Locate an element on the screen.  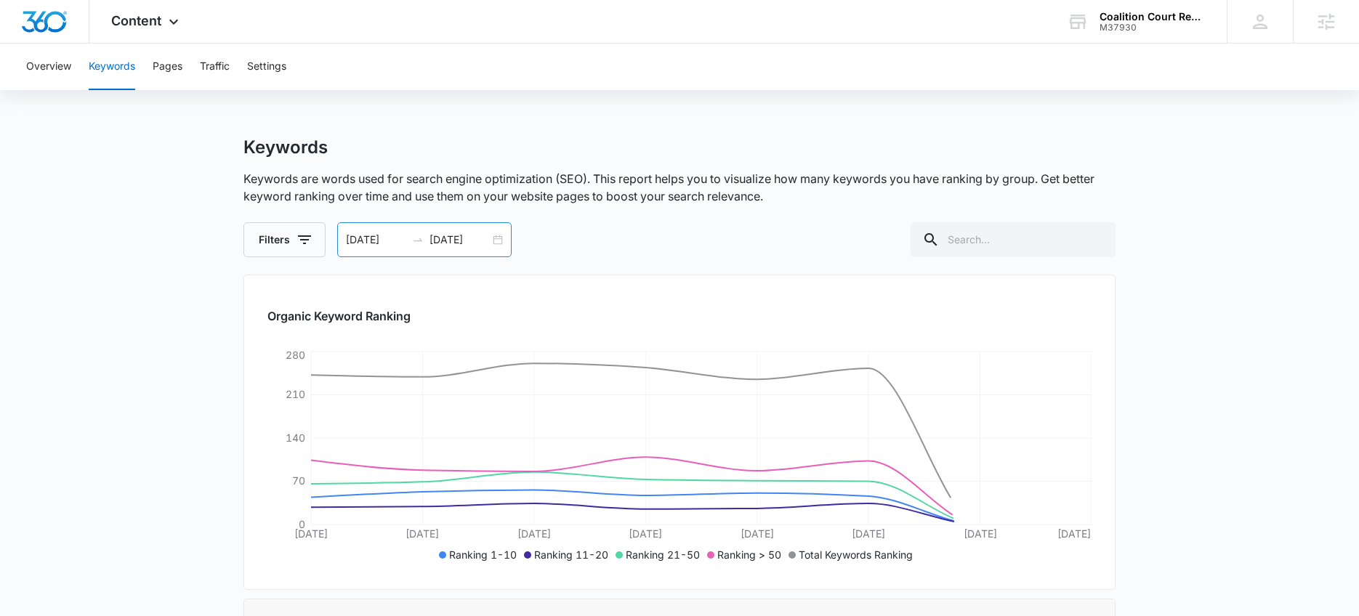
input: Start date is located at coordinates (376, 240).